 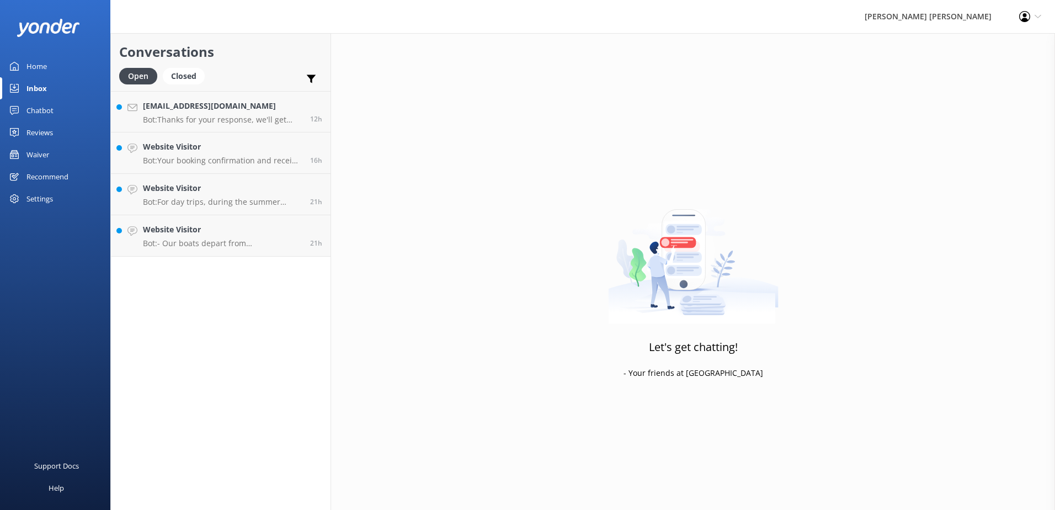 I want to click on span: Sep 29 2025 05:18pm (UTC +13:00) Pacific/Auckland, so click(x=316, y=201).